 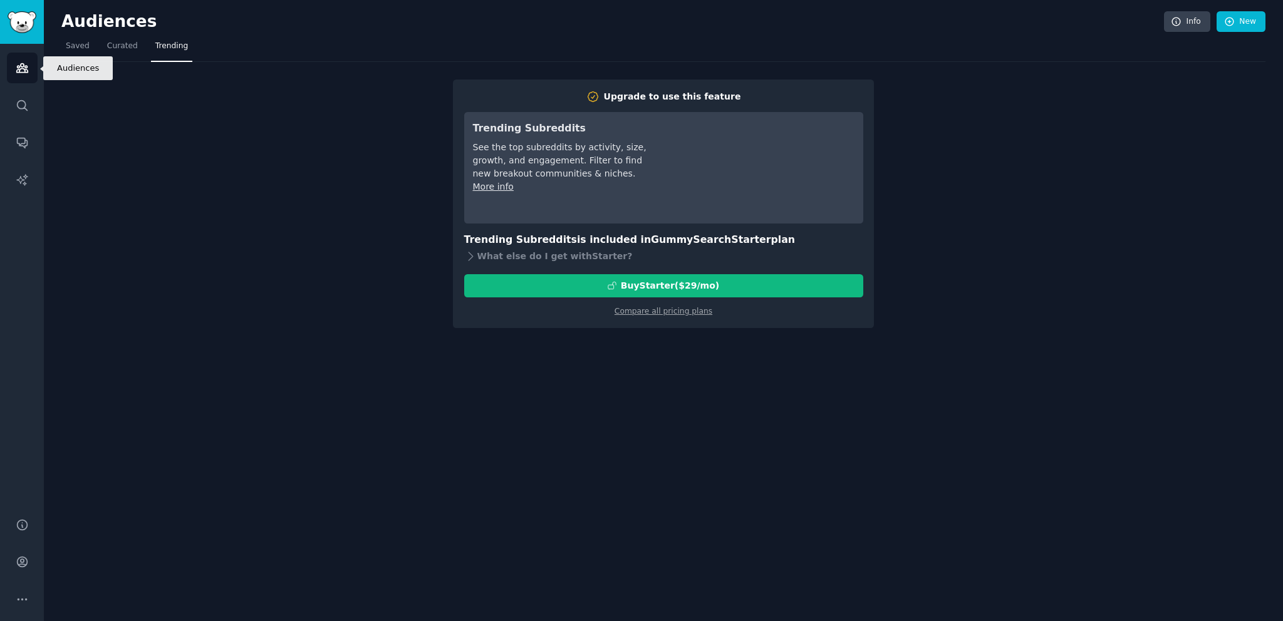 What do you see at coordinates (561, 160) in the screenshot?
I see `div: See the top subreddits by activity, size, growth, and engagement. Filter to find new breakout com...` at bounding box center [561, 160].